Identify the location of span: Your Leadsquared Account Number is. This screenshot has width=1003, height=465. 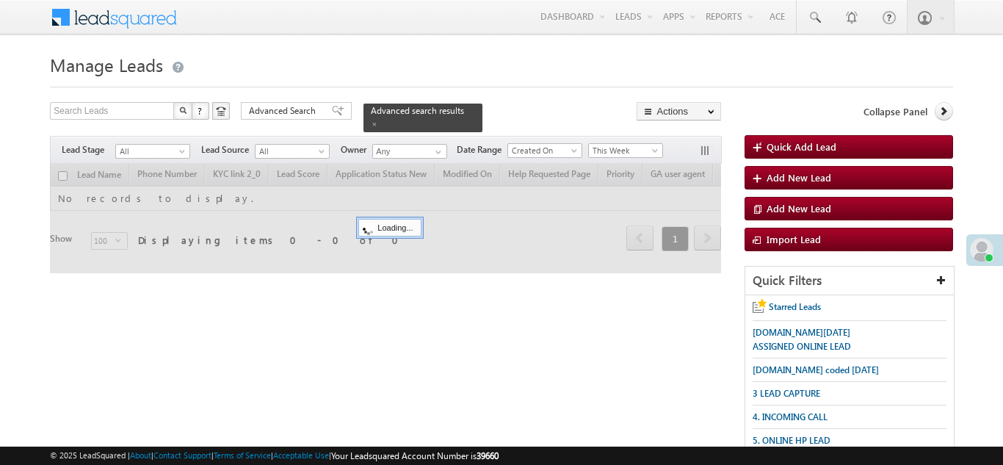
(415, 455).